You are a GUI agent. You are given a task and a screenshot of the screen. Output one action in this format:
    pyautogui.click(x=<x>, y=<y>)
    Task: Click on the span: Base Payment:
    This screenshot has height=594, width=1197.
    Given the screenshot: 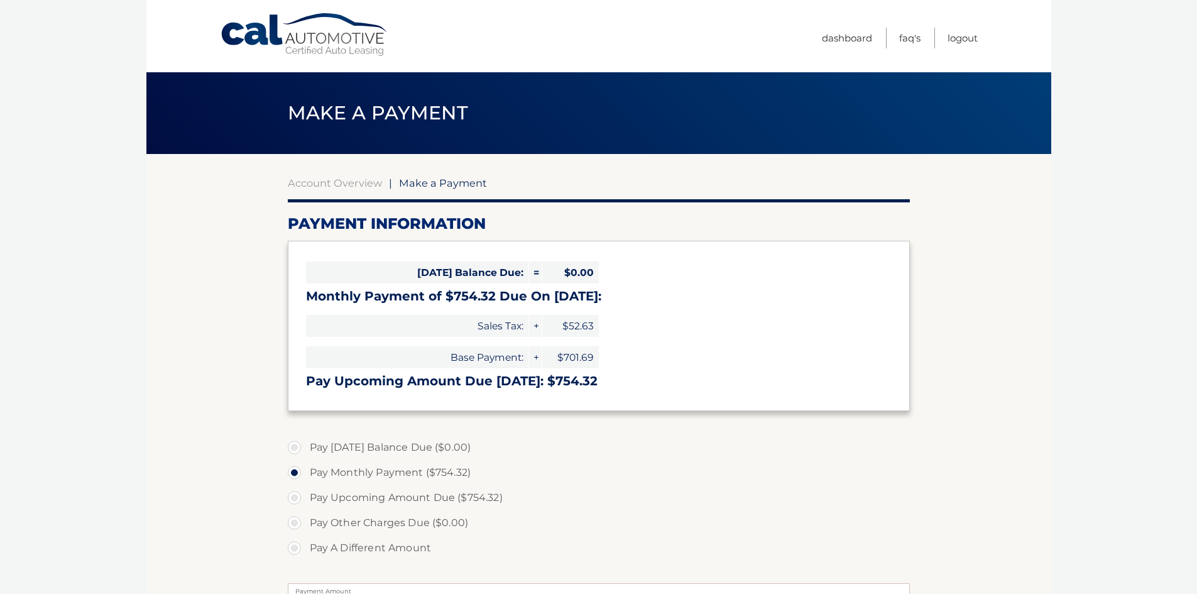 What is the action you would take?
    pyautogui.click(x=417, y=357)
    